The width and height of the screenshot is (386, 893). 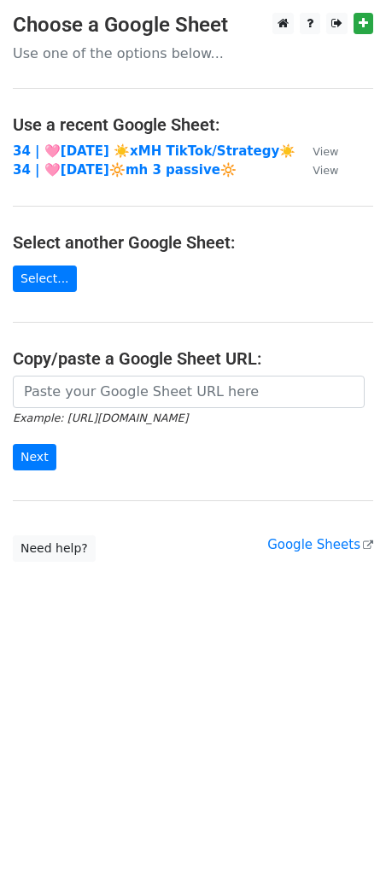 I want to click on h4: Select another Google Sheet:, so click(x=193, y=243).